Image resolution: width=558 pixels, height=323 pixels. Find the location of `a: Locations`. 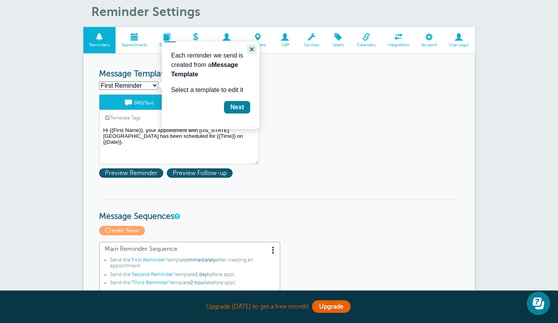

a: Locations is located at coordinates (258, 40).